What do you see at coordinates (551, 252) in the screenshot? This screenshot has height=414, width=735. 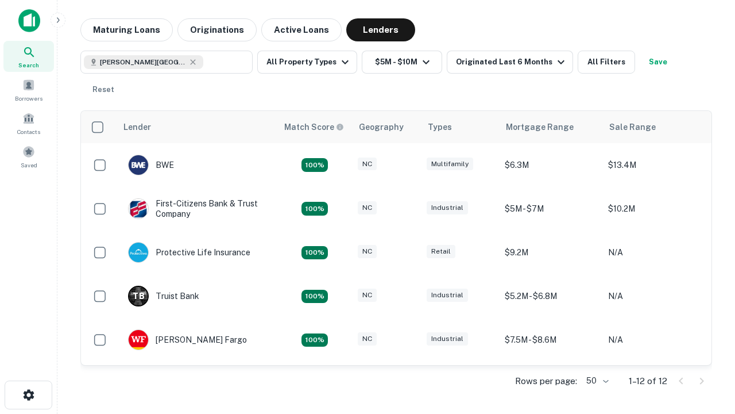 I see `td: $9.2M` at bounding box center [551, 252].